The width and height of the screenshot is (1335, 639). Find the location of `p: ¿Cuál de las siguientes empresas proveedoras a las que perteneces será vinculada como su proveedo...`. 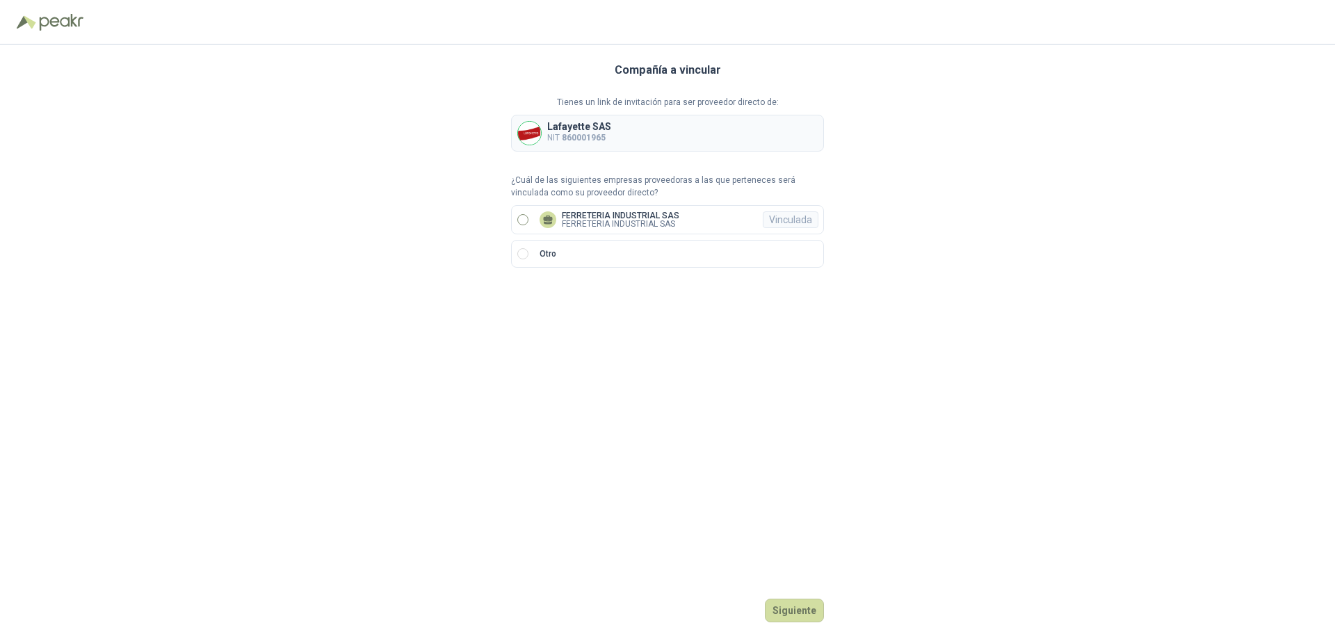

p: ¿Cuál de las siguientes empresas proveedoras a las que perteneces será vinculada como su proveedo... is located at coordinates (667, 187).